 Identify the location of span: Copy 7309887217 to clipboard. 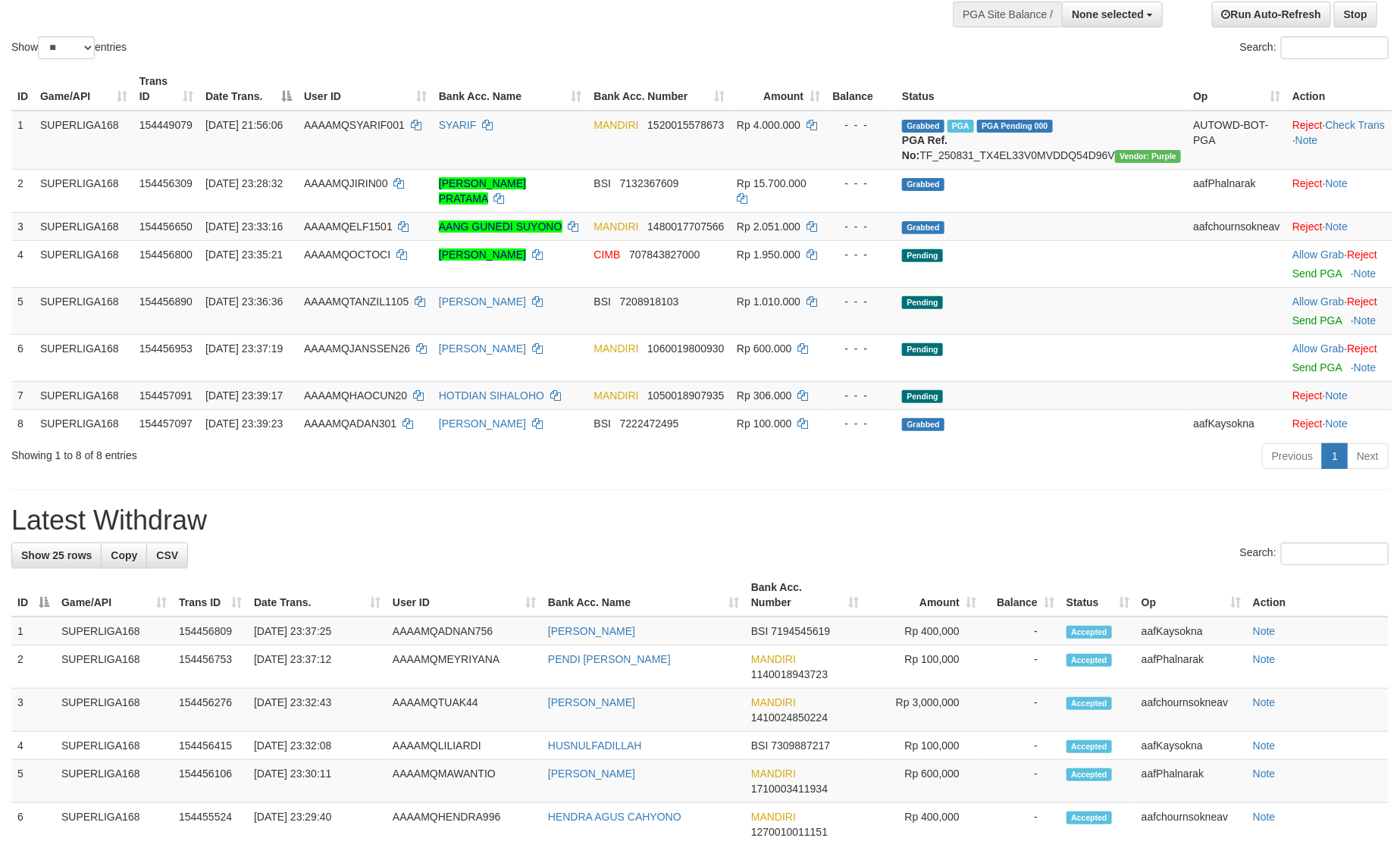
(800, 746).